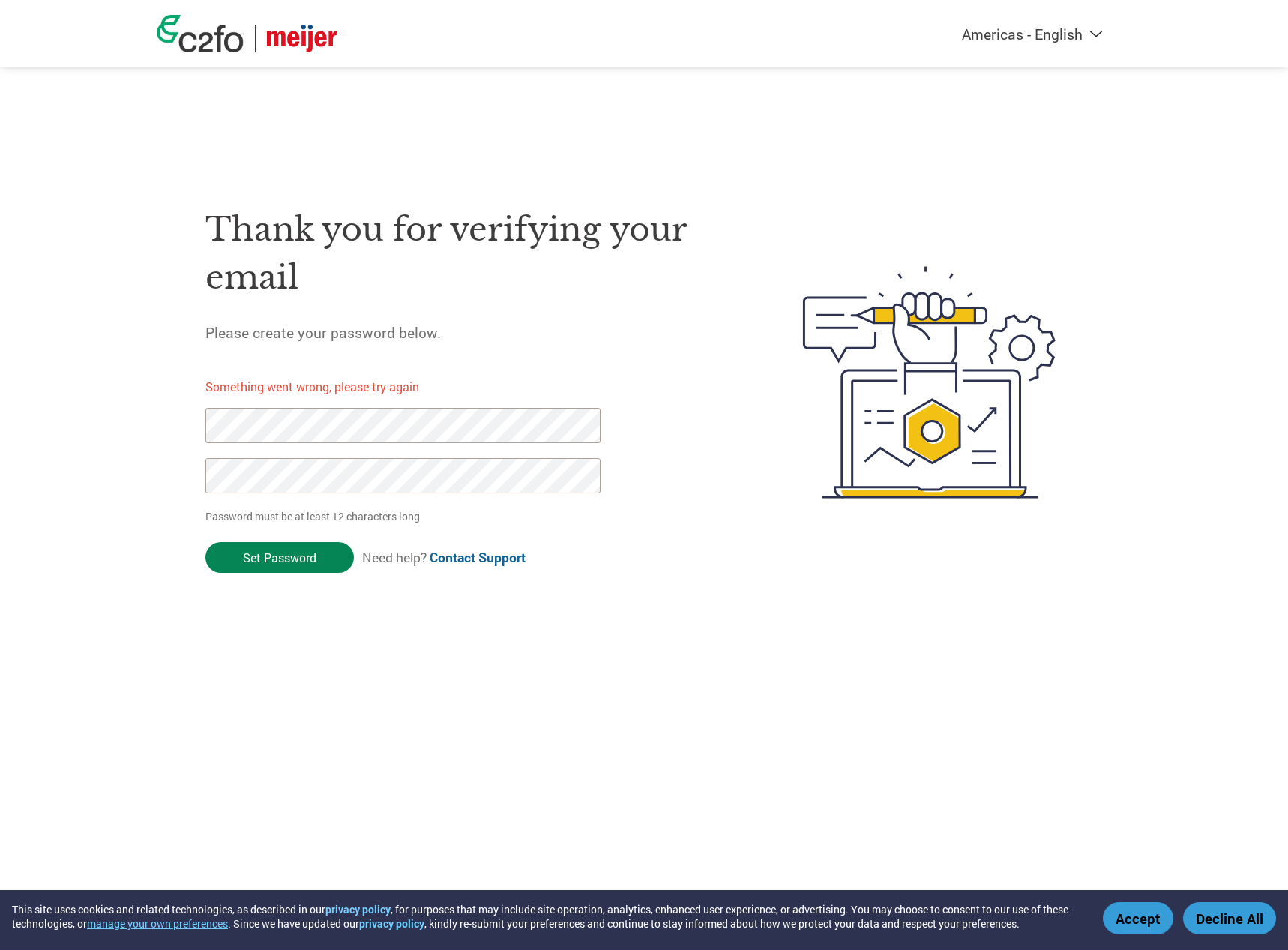 The image size is (1288, 950). What do you see at coordinates (547, 916) in the screenshot?
I see `div: This site uses cookies and related technologies, as described in our , for purposes that may incl...` at bounding box center [547, 916].